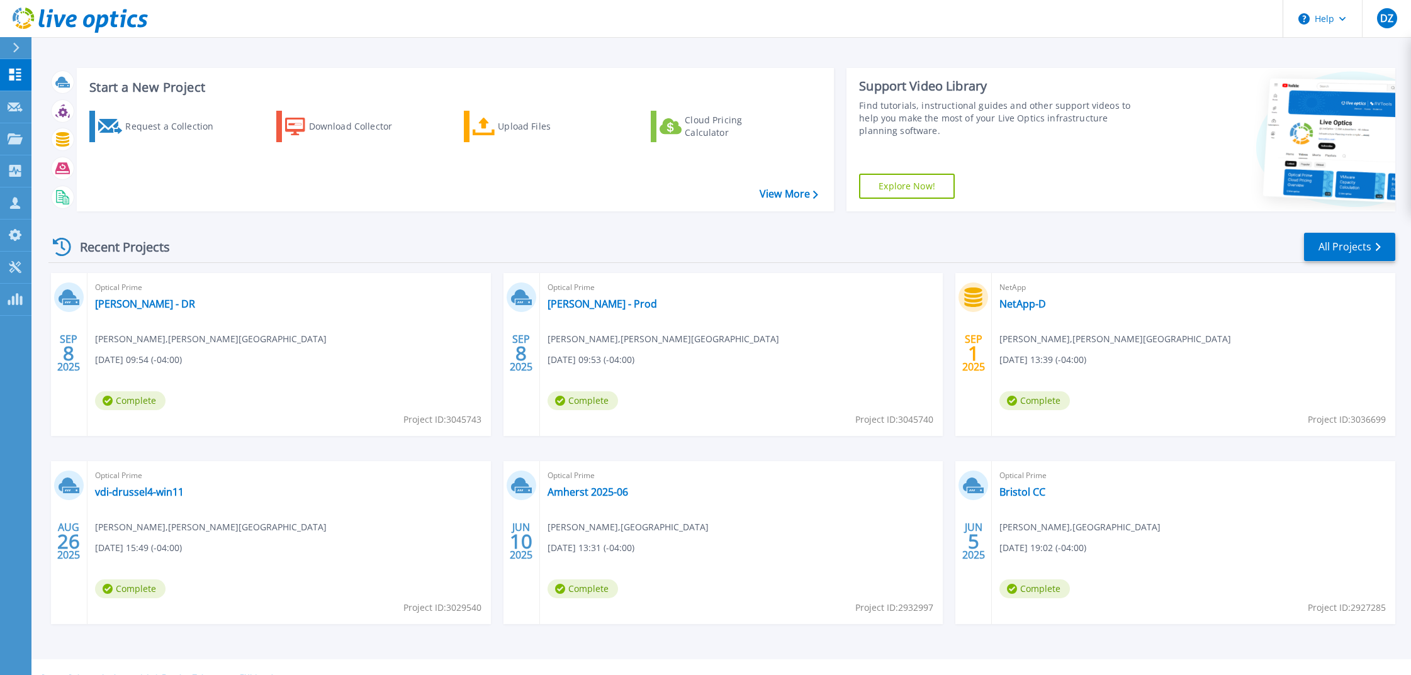 This screenshot has height=675, width=1411. I want to click on h3: Start a New Project, so click(453, 87).